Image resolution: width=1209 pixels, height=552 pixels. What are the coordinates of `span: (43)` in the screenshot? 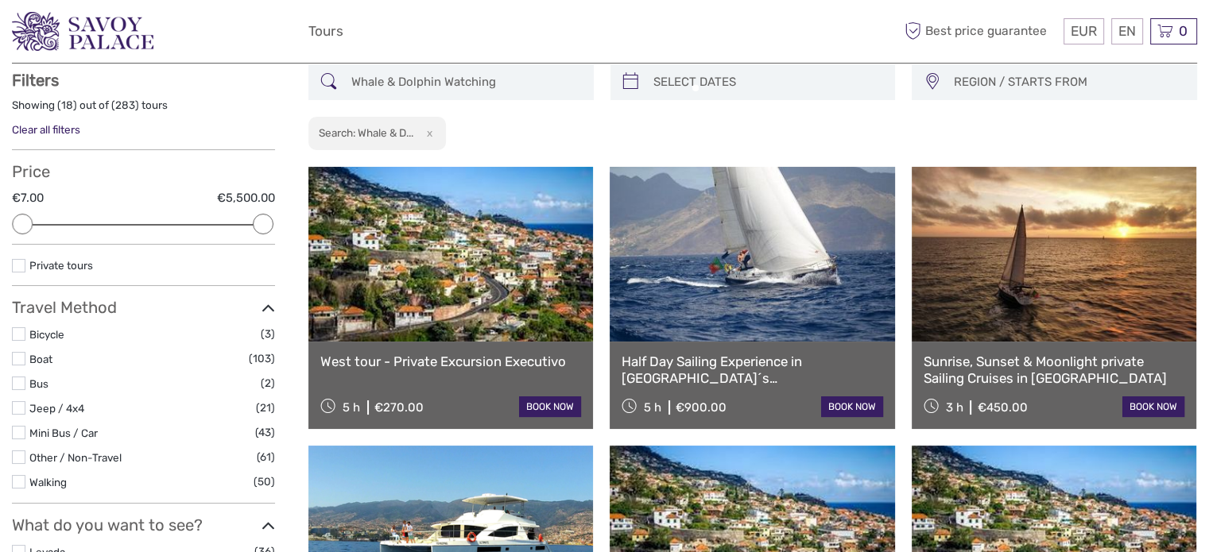 It's located at (265, 432).